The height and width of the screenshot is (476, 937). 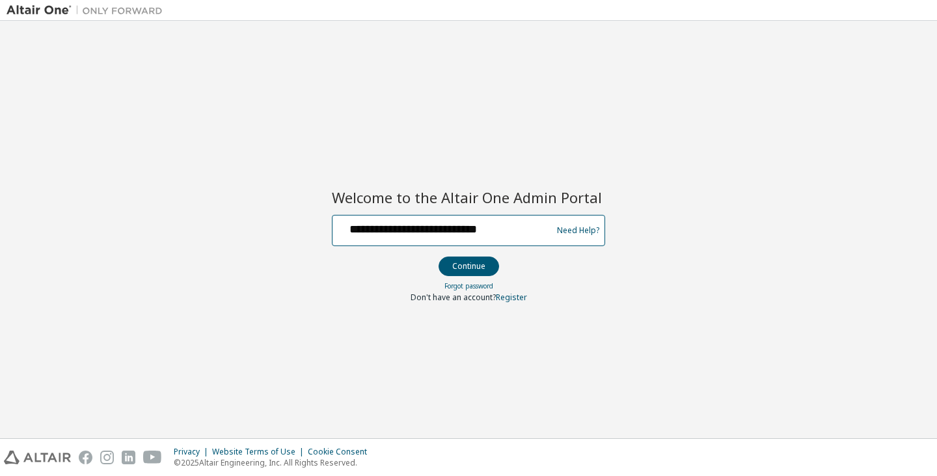 What do you see at coordinates (578, 230) in the screenshot?
I see `a: Need Help?` at bounding box center [578, 230].